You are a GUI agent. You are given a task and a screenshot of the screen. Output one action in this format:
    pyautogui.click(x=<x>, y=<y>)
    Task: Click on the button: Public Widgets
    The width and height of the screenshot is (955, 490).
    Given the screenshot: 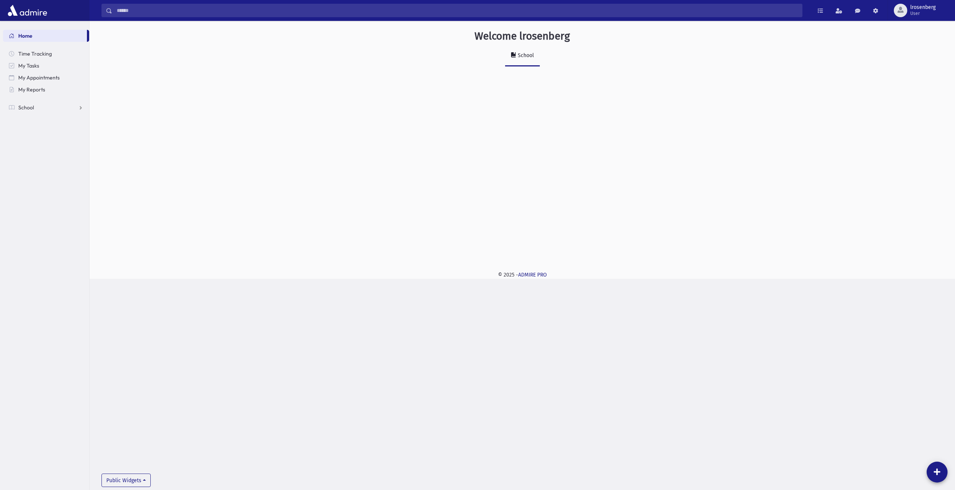 What is the action you would take?
    pyautogui.click(x=126, y=480)
    